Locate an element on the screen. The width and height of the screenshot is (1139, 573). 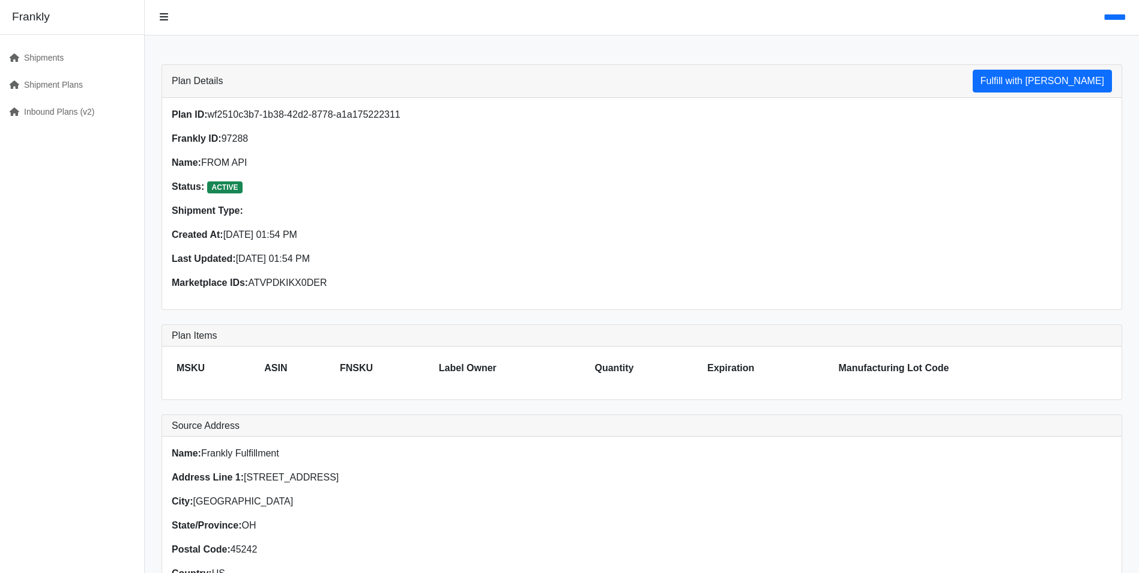
th: FNSKU is located at coordinates (384, 368).